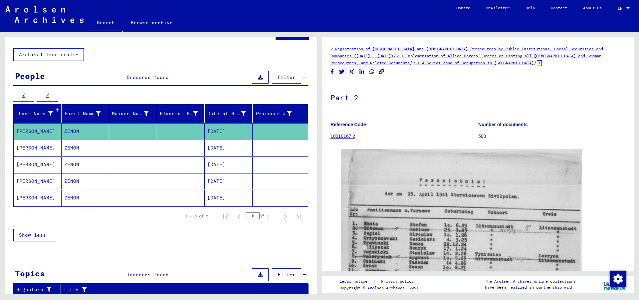 The height and width of the screenshot is (300, 639). I want to click on button: Share on Twitter, so click(342, 72).